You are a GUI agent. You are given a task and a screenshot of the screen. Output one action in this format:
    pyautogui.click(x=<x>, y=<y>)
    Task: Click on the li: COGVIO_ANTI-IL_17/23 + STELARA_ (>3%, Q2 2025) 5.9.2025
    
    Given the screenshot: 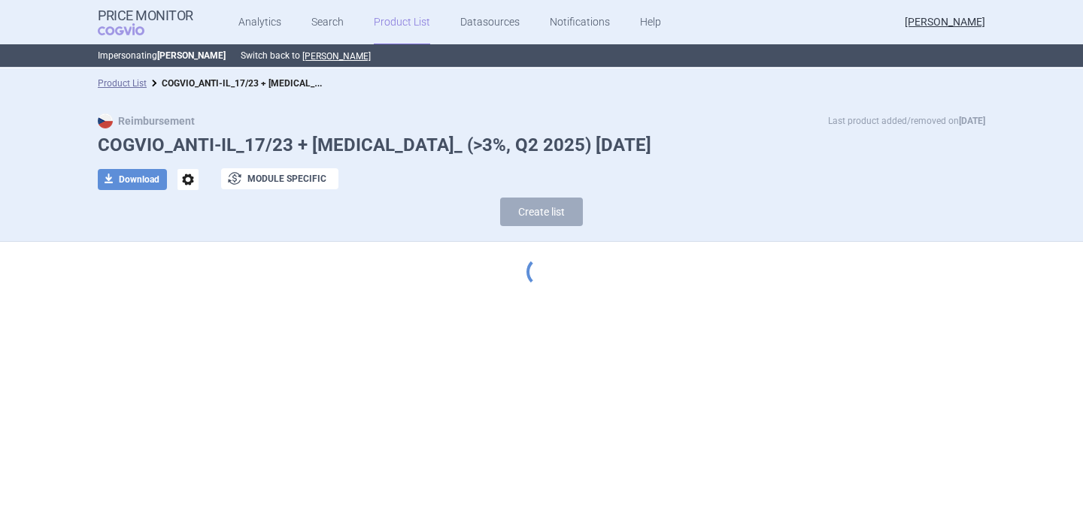 What is the action you would take?
    pyautogui.click(x=237, y=83)
    